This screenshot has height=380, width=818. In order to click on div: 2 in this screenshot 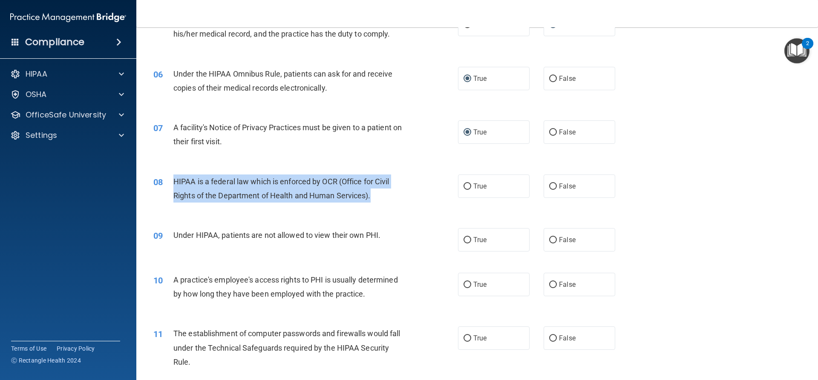, I will do `click(807, 49)`.